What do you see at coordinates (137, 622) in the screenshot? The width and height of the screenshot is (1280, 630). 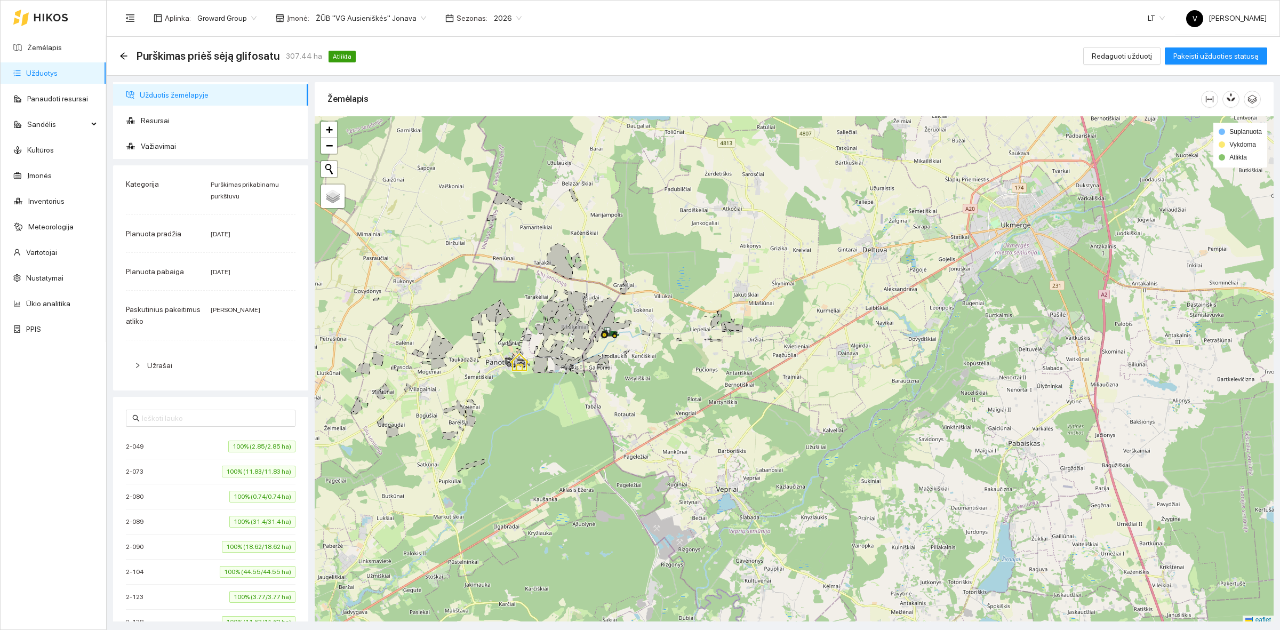 I see `span: 2-138` at bounding box center [137, 622].